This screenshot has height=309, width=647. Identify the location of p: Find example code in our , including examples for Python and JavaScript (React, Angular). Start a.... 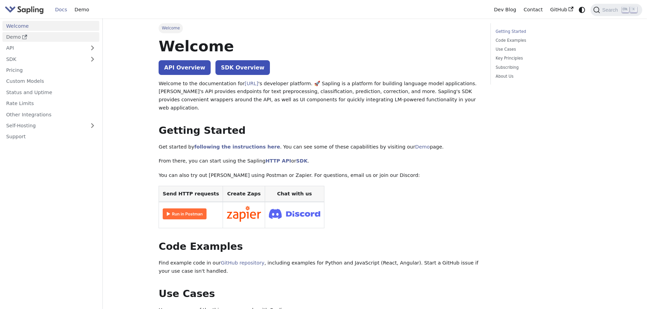
(319, 267).